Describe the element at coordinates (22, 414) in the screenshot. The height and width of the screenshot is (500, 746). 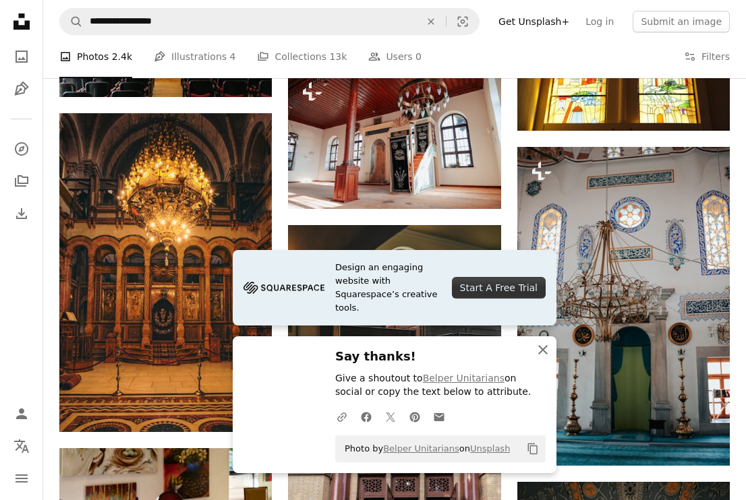
I see `a: Log in / Sign up` at that location.